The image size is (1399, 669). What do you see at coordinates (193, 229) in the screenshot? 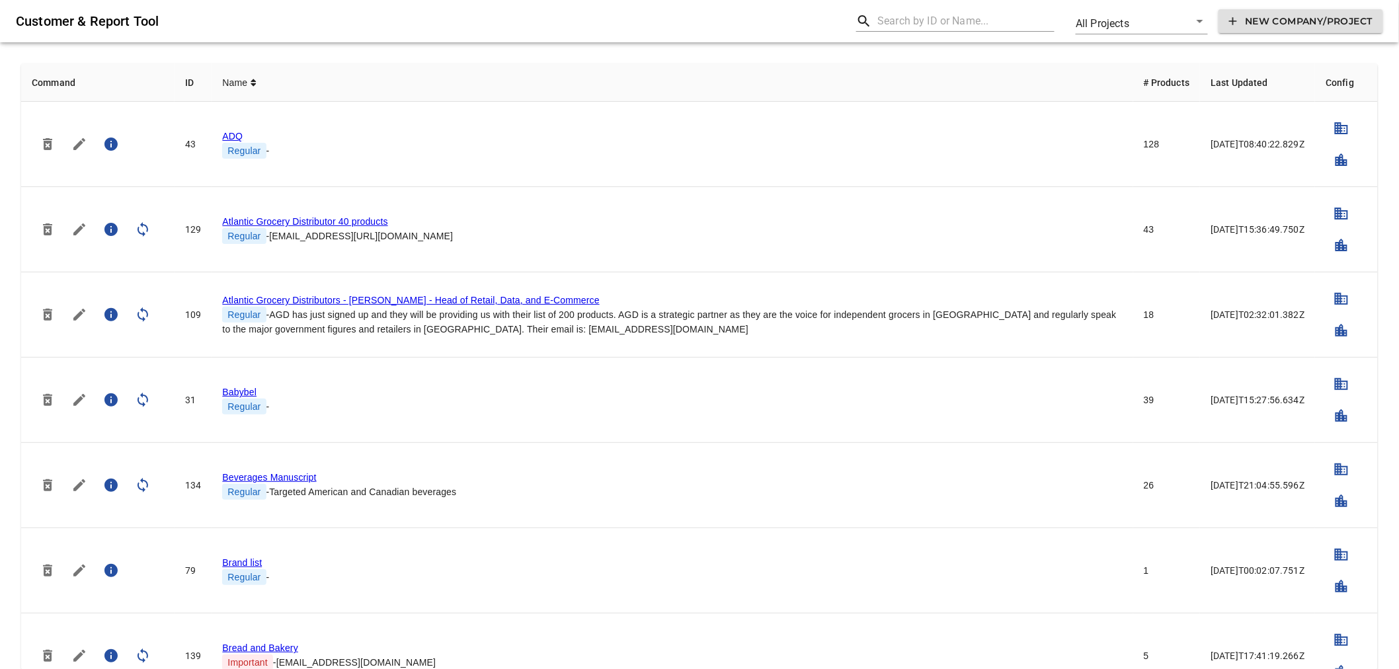
I see `td: 129` at bounding box center [193, 229].